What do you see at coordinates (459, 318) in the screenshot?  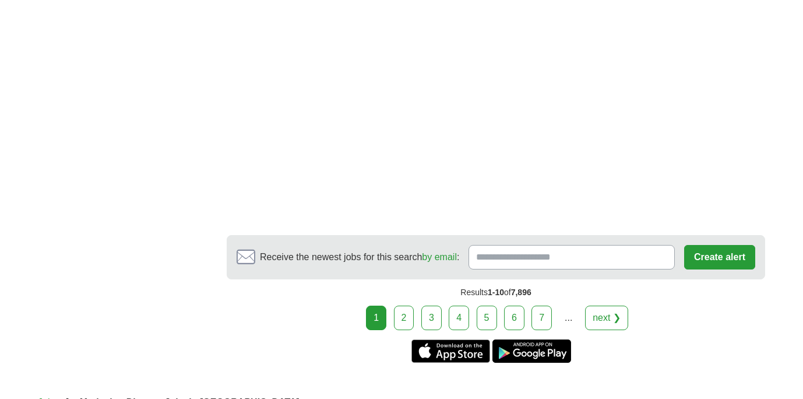 I see `a: 4` at bounding box center [459, 318].